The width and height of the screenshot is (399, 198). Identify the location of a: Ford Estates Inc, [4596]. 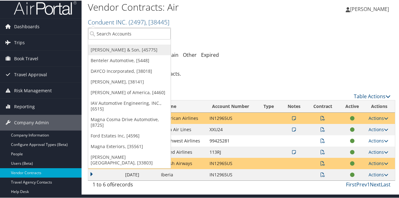
(129, 135).